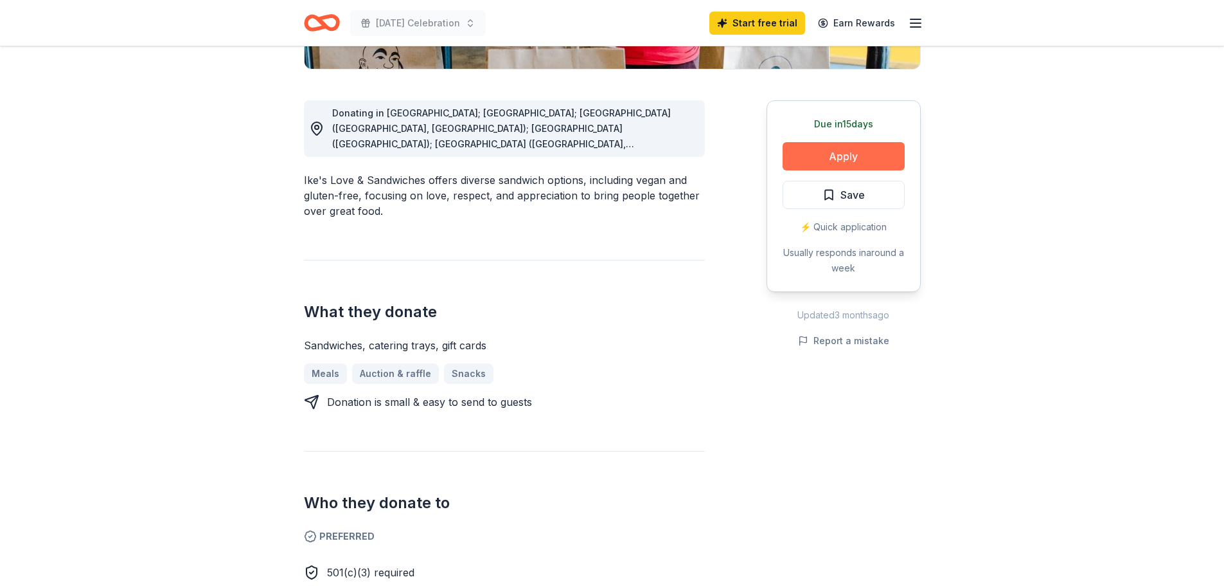 This screenshot has height=586, width=1224. I want to click on button: Apply, so click(844, 156).